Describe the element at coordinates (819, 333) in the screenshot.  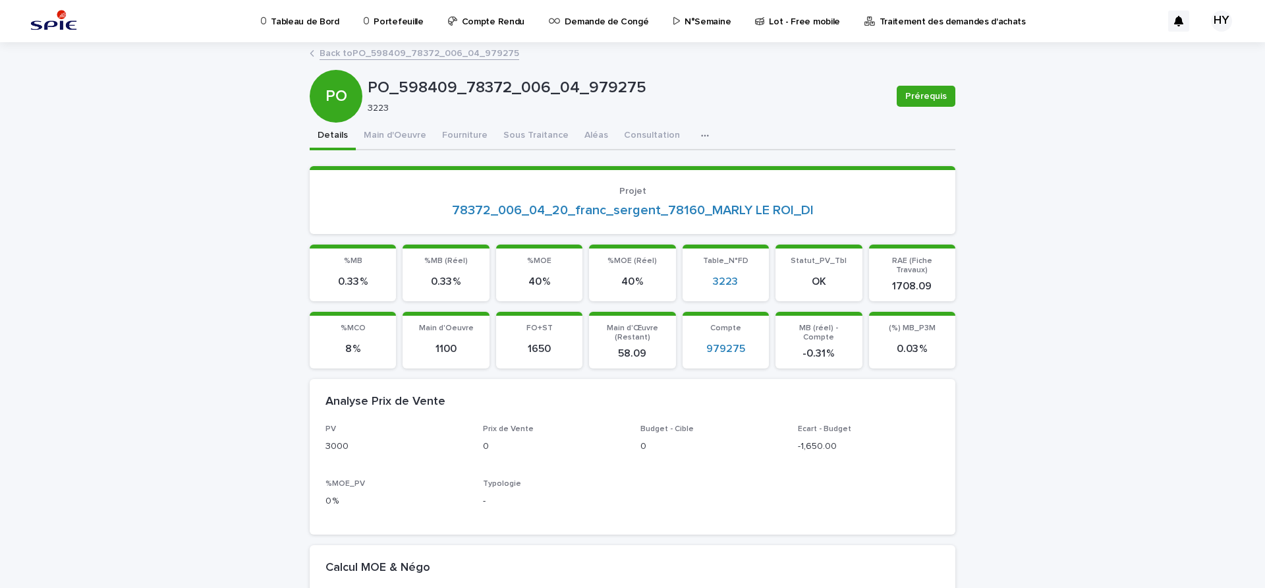
I see `span: MB (réel) - Compte` at that location.